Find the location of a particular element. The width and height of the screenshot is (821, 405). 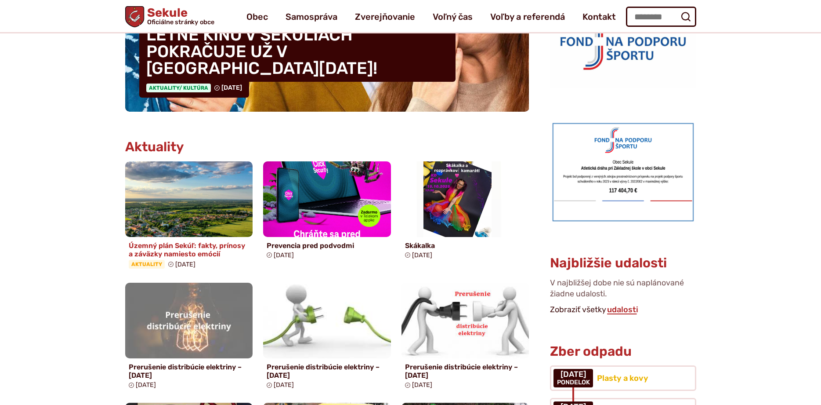

span: pondelok is located at coordinates (574, 382).